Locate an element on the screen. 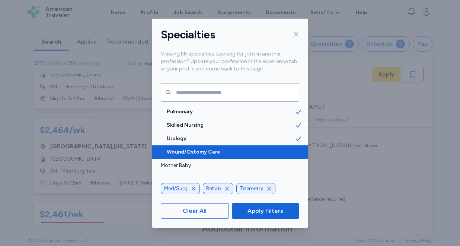 The image size is (460, 246). span: Urology is located at coordinates (231, 138).